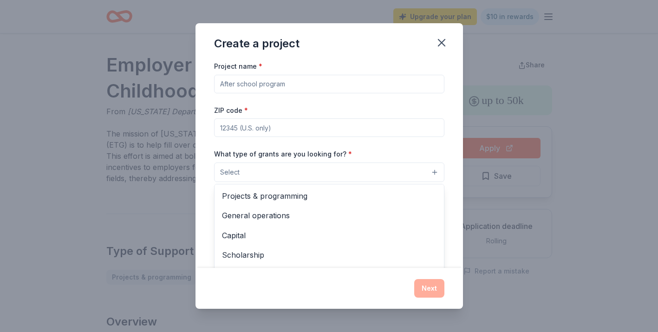  Describe the element at coordinates (329, 196) in the screenshot. I see `span: Projects & programming` at that location.